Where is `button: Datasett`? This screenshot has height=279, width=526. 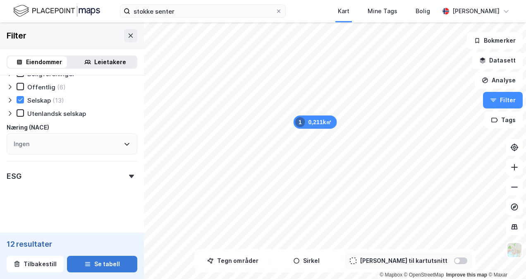
button: Datasett is located at coordinates (497, 60).